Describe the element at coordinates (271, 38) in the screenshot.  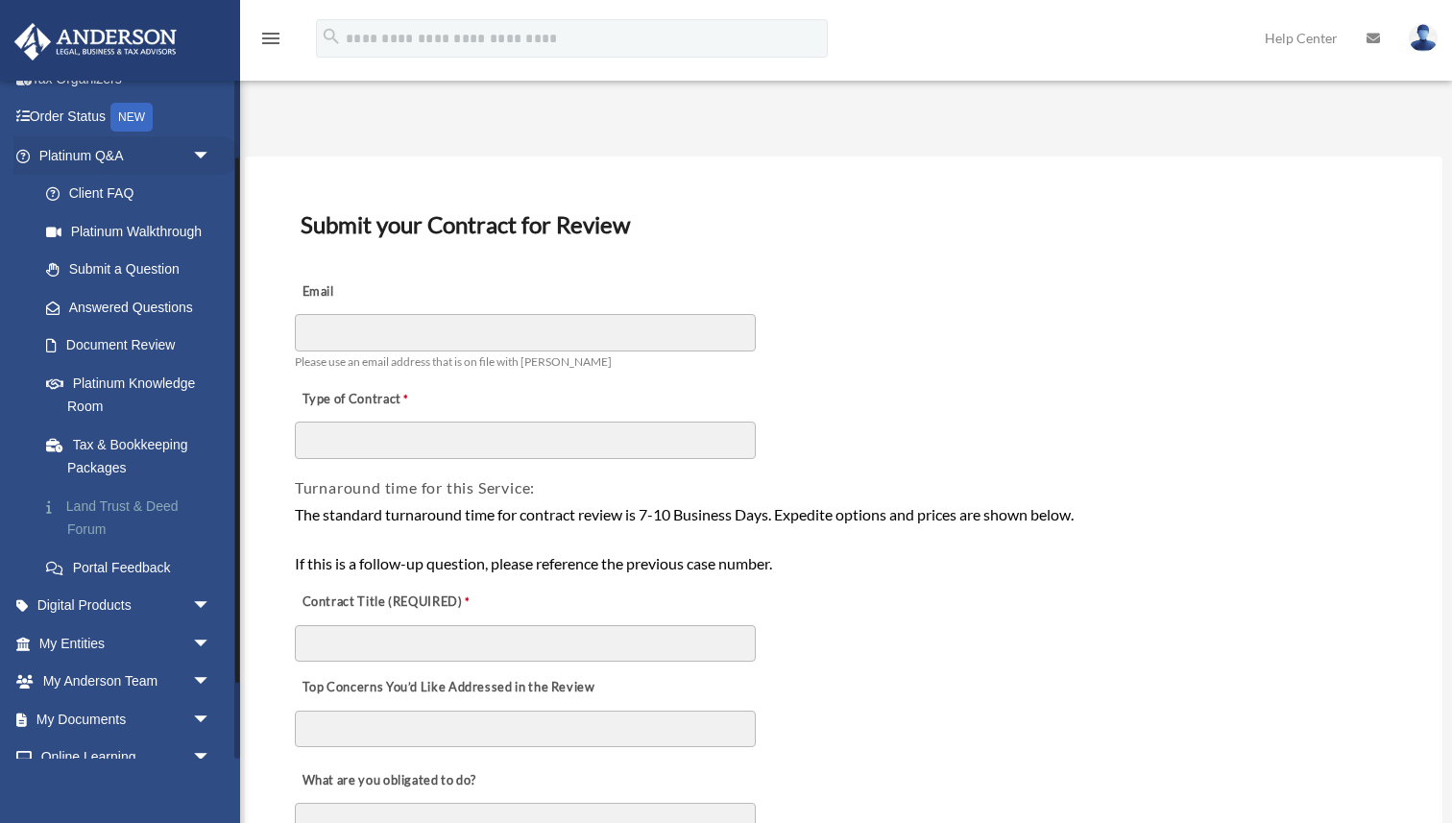
I see `i: menu` at that location.